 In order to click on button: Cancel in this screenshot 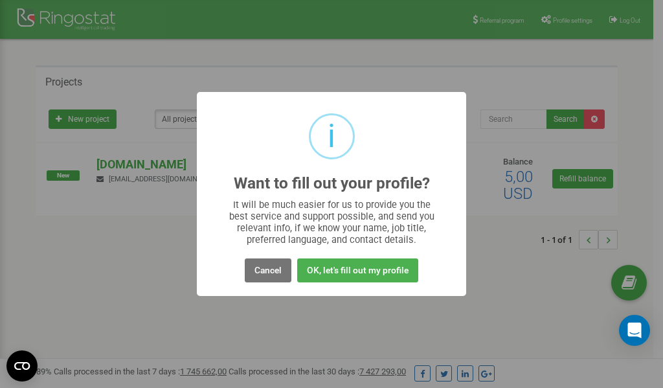, I will do `click(268, 270)`.